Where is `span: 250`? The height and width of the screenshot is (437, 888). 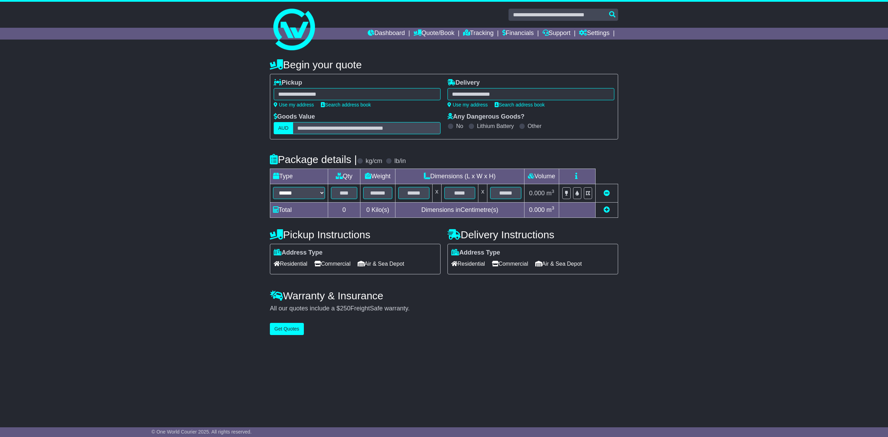
span: 250 is located at coordinates (345, 308).